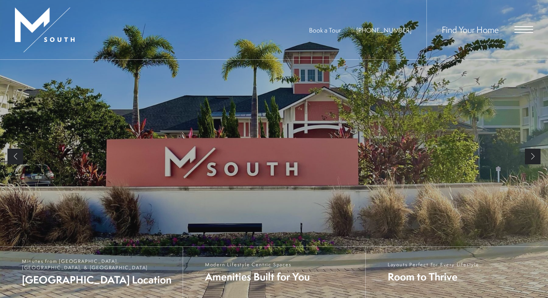  I want to click on span: Book a Tour, so click(325, 30).